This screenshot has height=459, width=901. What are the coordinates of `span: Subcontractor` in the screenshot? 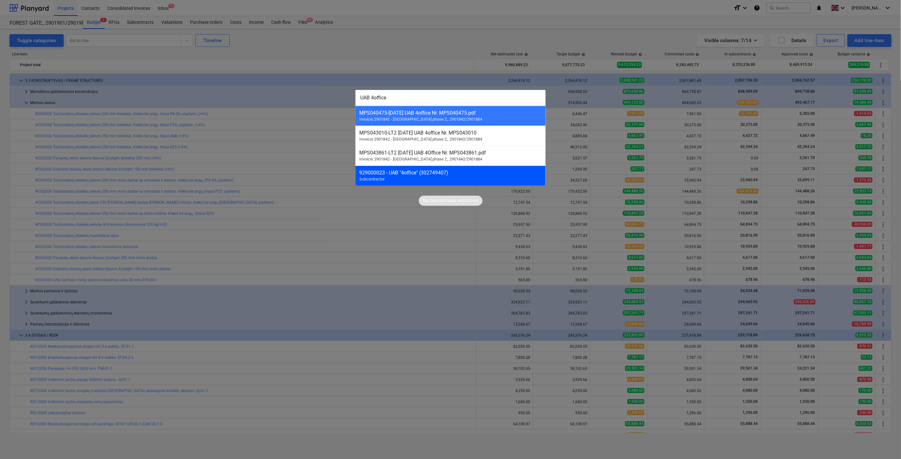 It's located at (372, 179).